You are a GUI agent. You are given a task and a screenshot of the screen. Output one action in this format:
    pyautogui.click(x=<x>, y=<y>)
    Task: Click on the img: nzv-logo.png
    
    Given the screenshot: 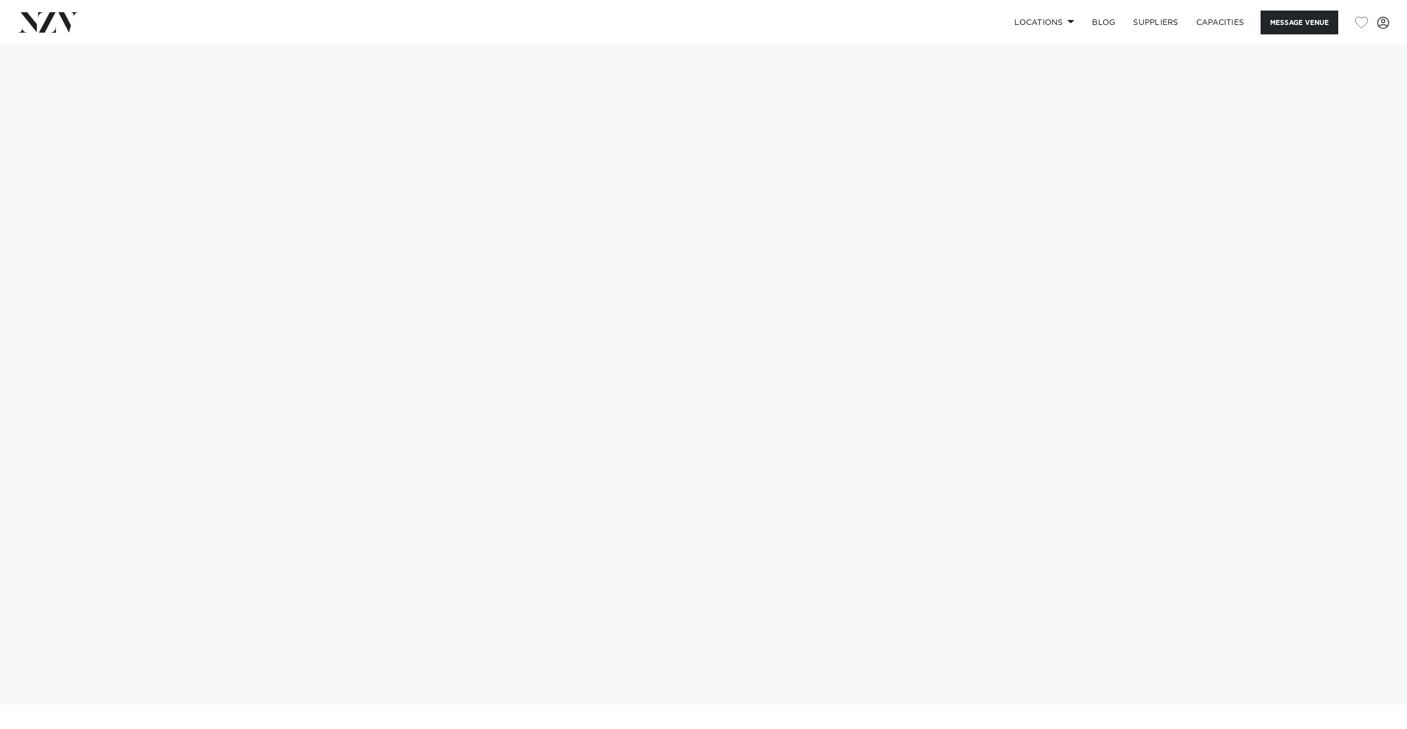 What is the action you would take?
    pyautogui.click(x=48, y=22)
    